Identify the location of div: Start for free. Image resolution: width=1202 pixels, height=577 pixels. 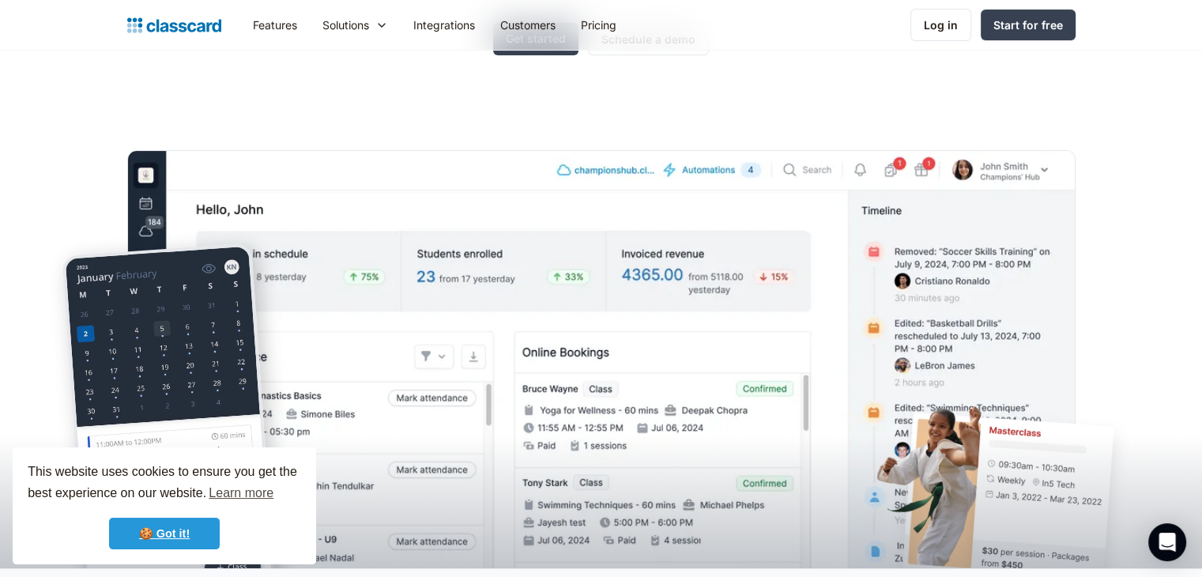
(1028, 24).